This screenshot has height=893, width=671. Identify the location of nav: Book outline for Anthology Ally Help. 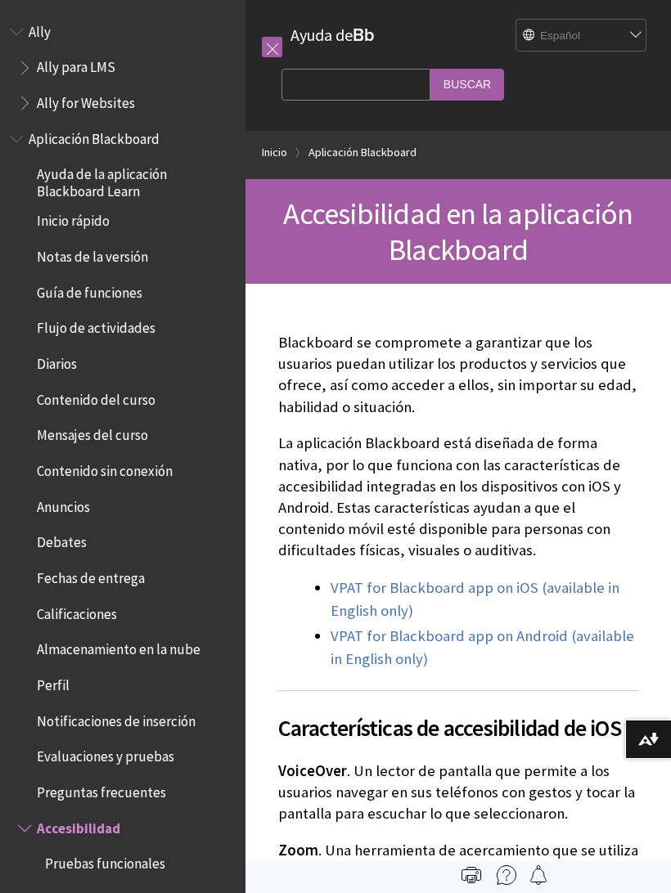
(123, 67).